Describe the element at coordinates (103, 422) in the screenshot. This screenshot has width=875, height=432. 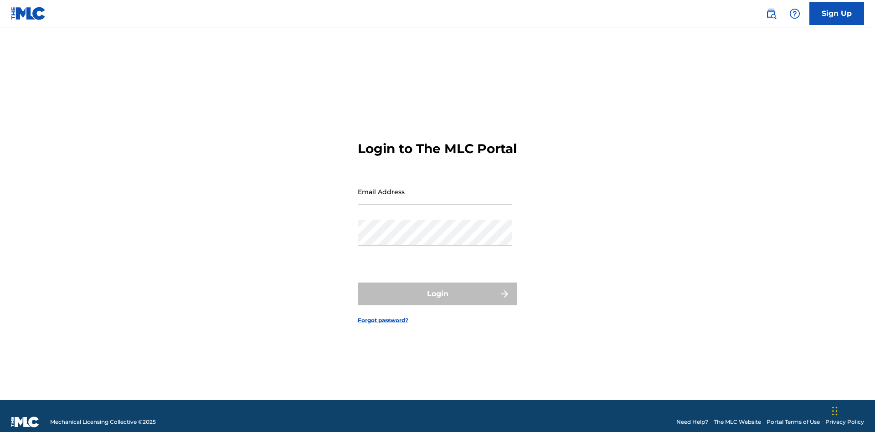
I see `span: Mechanical Licensing Collective © 2025` at that location.